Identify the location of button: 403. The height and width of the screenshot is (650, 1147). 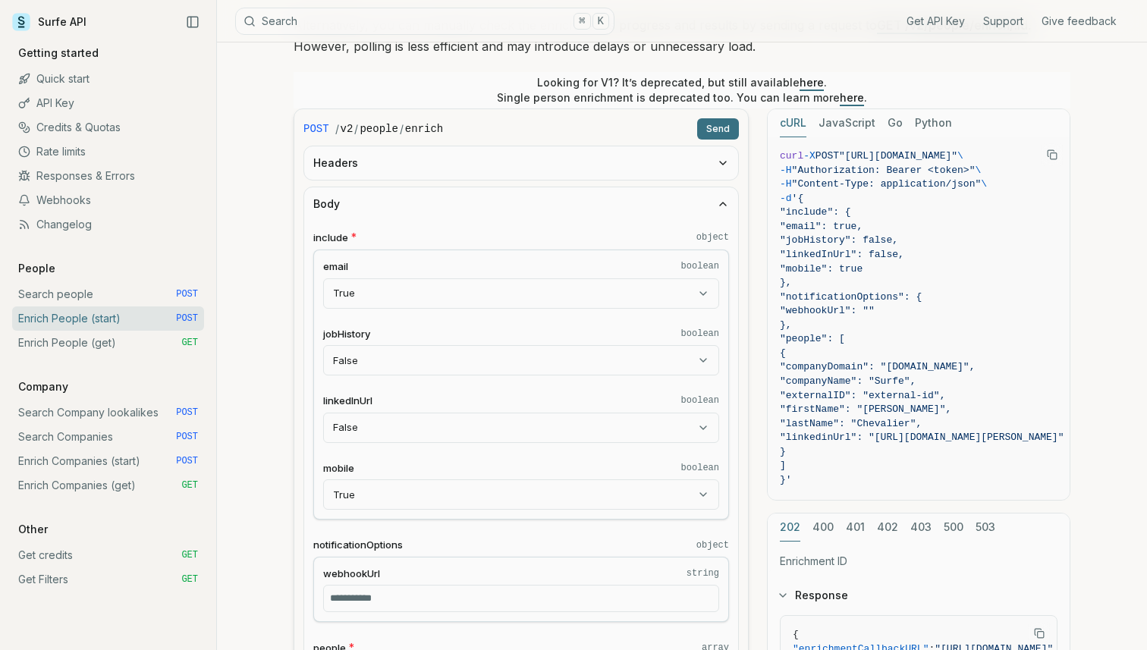
(921, 527).